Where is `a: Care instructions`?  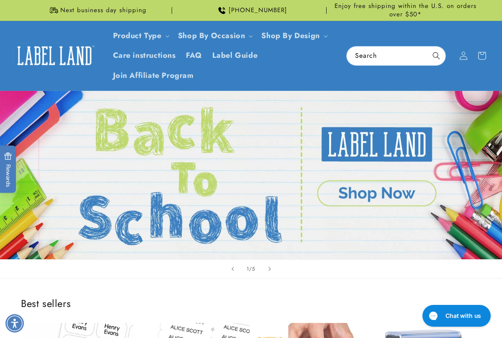
a: Care instructions is located at coordinates (144, 55).